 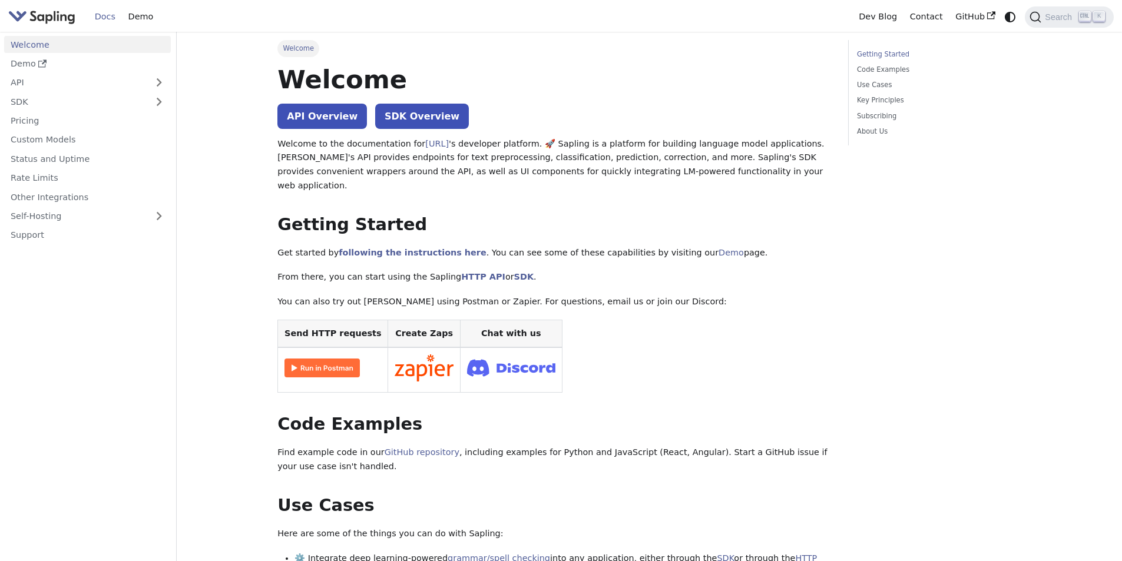 I want to click on h2: Getting Started, so click(x=554, y=225).